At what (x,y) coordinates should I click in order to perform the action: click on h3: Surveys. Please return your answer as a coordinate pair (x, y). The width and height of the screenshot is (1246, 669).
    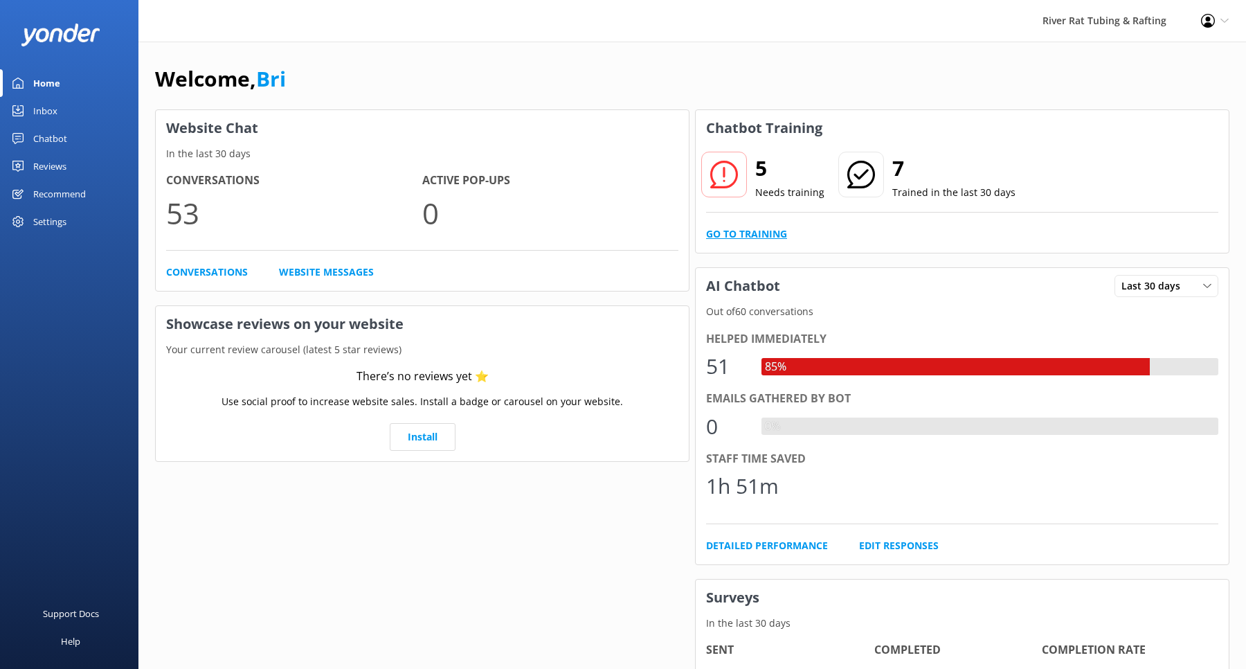
    Looking at the image, I should click on (962, 598).